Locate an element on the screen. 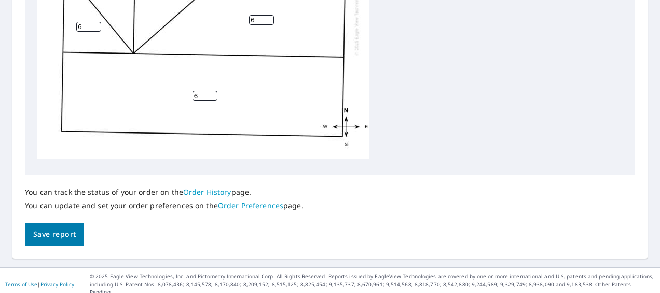  a: Order Preferences is located at coordinates (251, 205).